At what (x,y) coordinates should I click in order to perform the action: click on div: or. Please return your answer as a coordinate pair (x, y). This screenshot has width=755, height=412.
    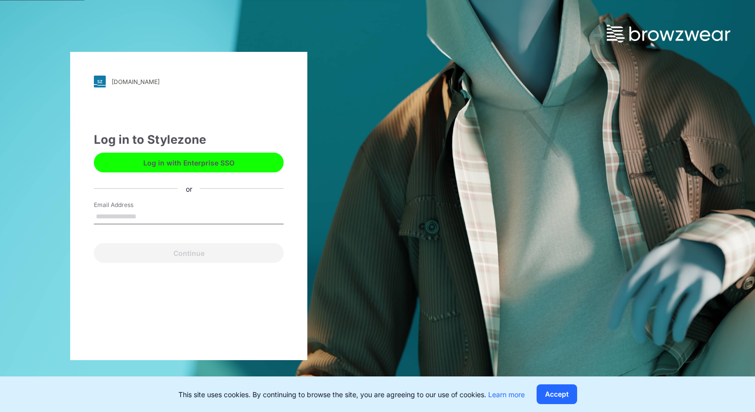
    Looking at the image, I should click on (189, 188).